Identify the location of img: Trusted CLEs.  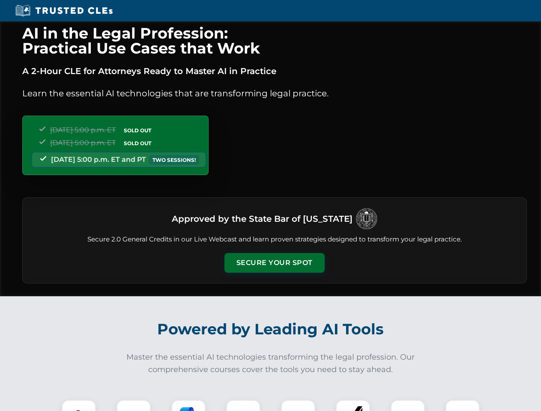
(64, 11).